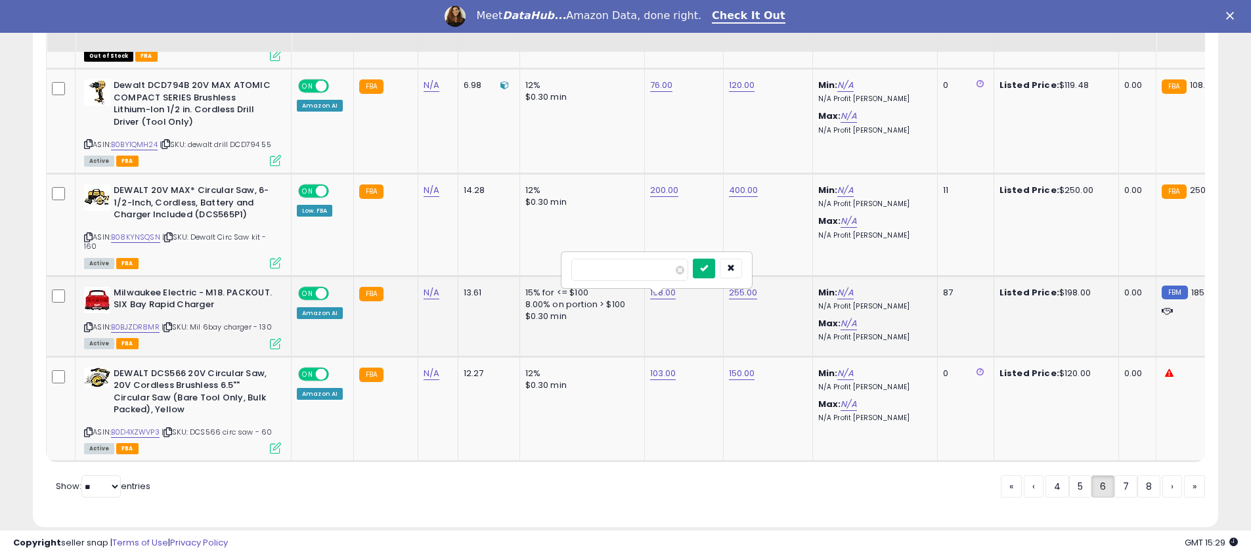 The height and width of the screenshot is (556, 1251). I want to click on div: Meet Amazon Data, done right., so click(588, 16).